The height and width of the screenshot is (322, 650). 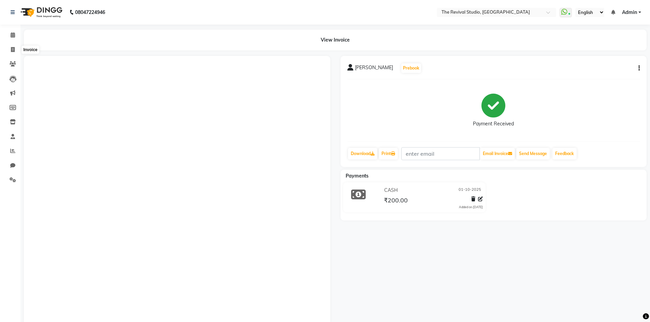 What do you see at coordinates (396, 201) in the screenshot?
I see `span: ₹200.00` at bounding box center [396, 201].